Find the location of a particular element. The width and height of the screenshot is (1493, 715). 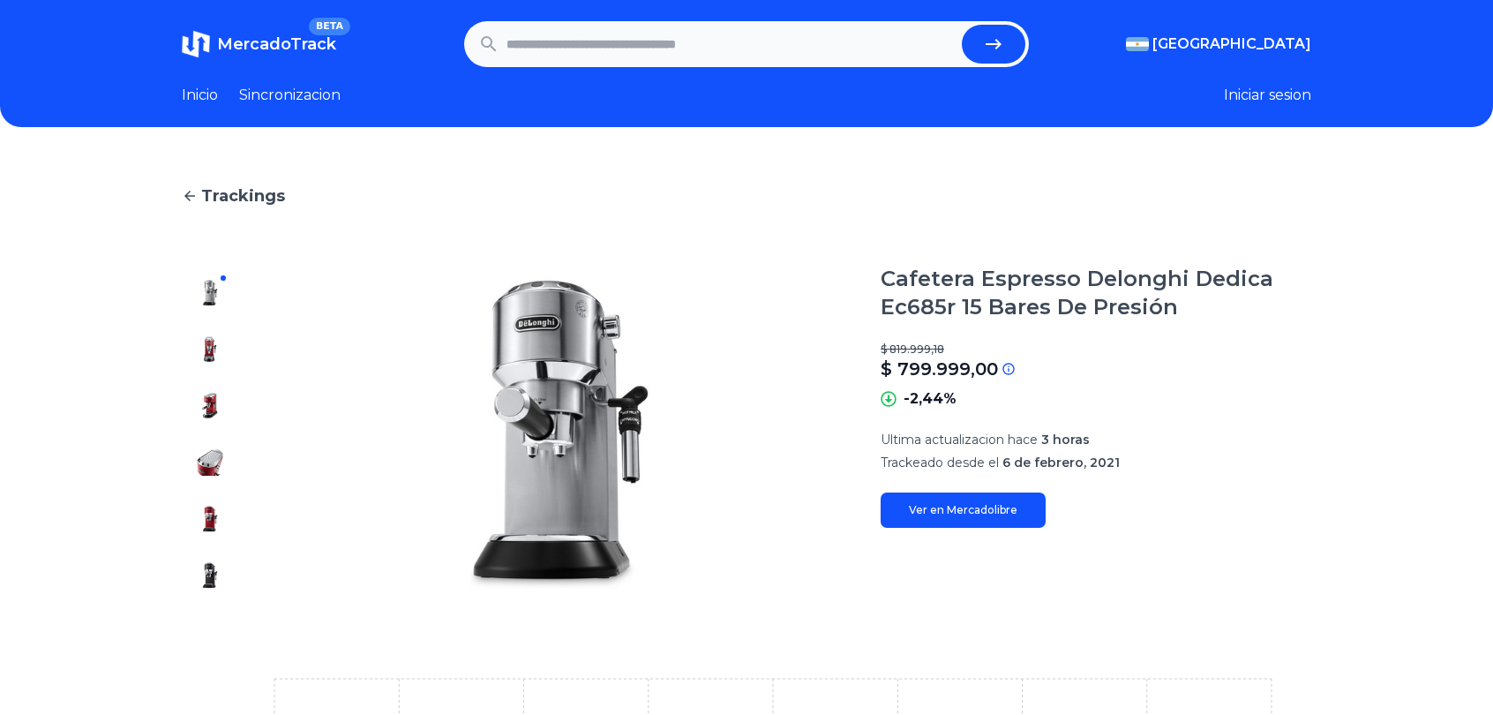

a: MercadoTrackBETA is located at coordinates (259, 44).